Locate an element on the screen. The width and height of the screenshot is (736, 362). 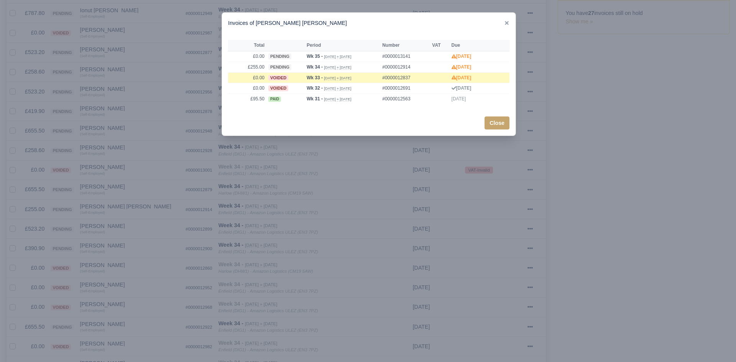
th: VAT is located at coordinates (440, 46).